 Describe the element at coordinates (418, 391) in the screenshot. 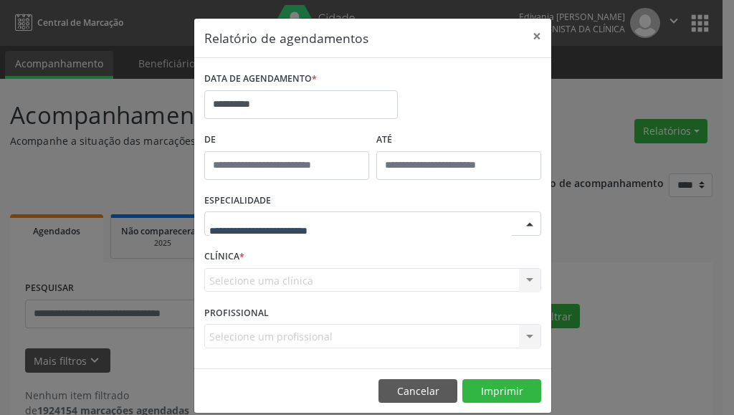

I see `button: Cancelar` at that location.